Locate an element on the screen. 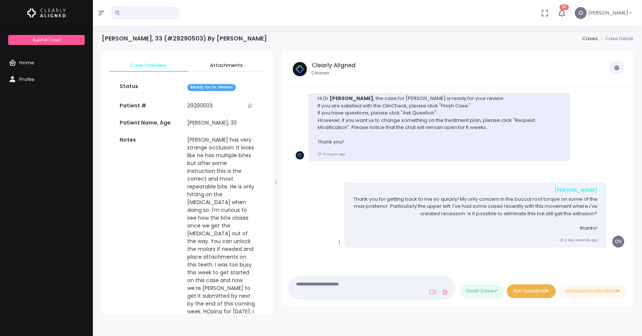 This screenshot has height=336, width=642. th: Patient # is located at coordinates (149, 106).